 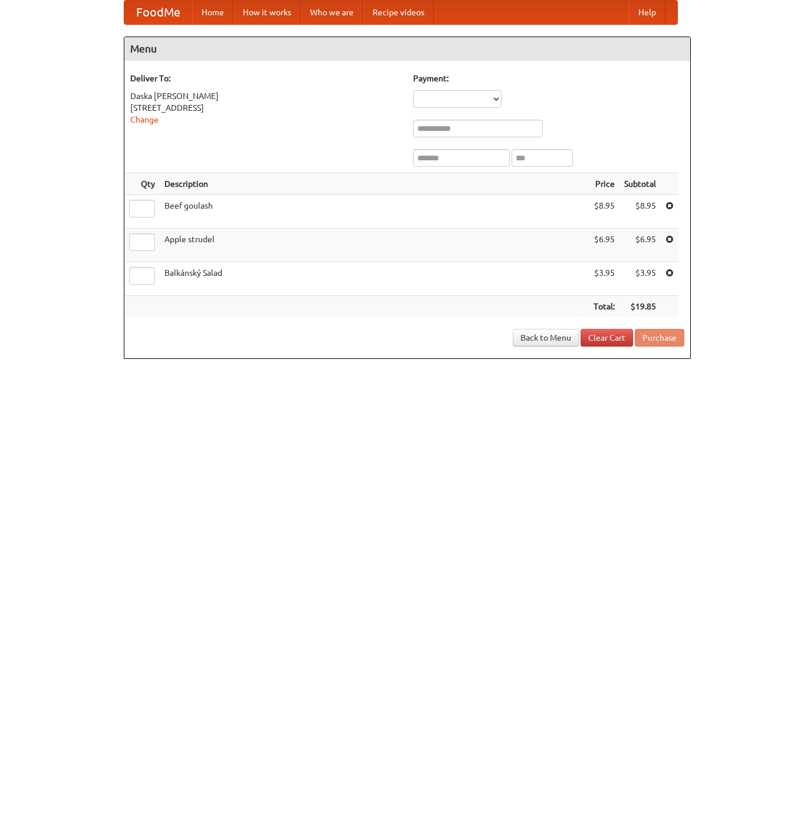 I want to click on th: Total:, so click(x=604, y=306).